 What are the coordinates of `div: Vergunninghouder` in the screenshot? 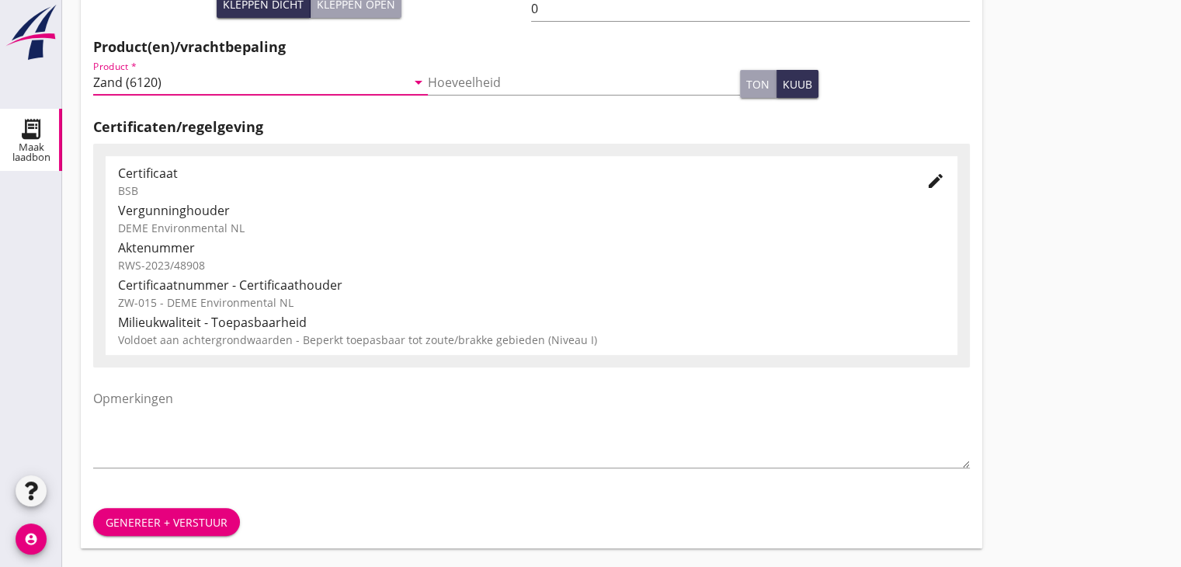 It's located at (531, 210).